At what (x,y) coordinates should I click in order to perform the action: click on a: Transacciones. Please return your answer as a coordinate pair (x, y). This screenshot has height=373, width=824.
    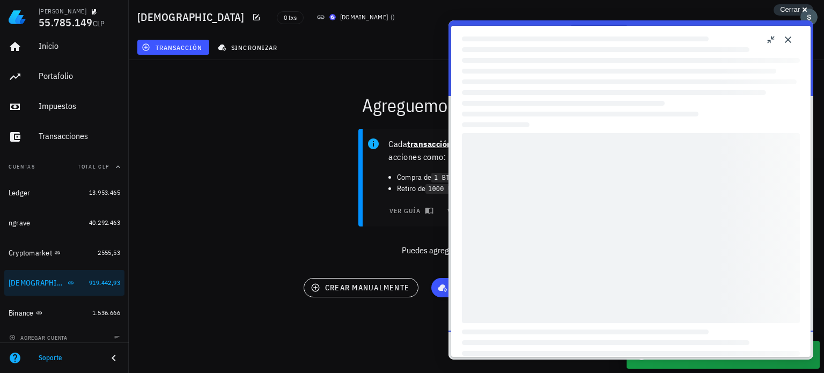
    Looking at the image, I should click on (64, 137).